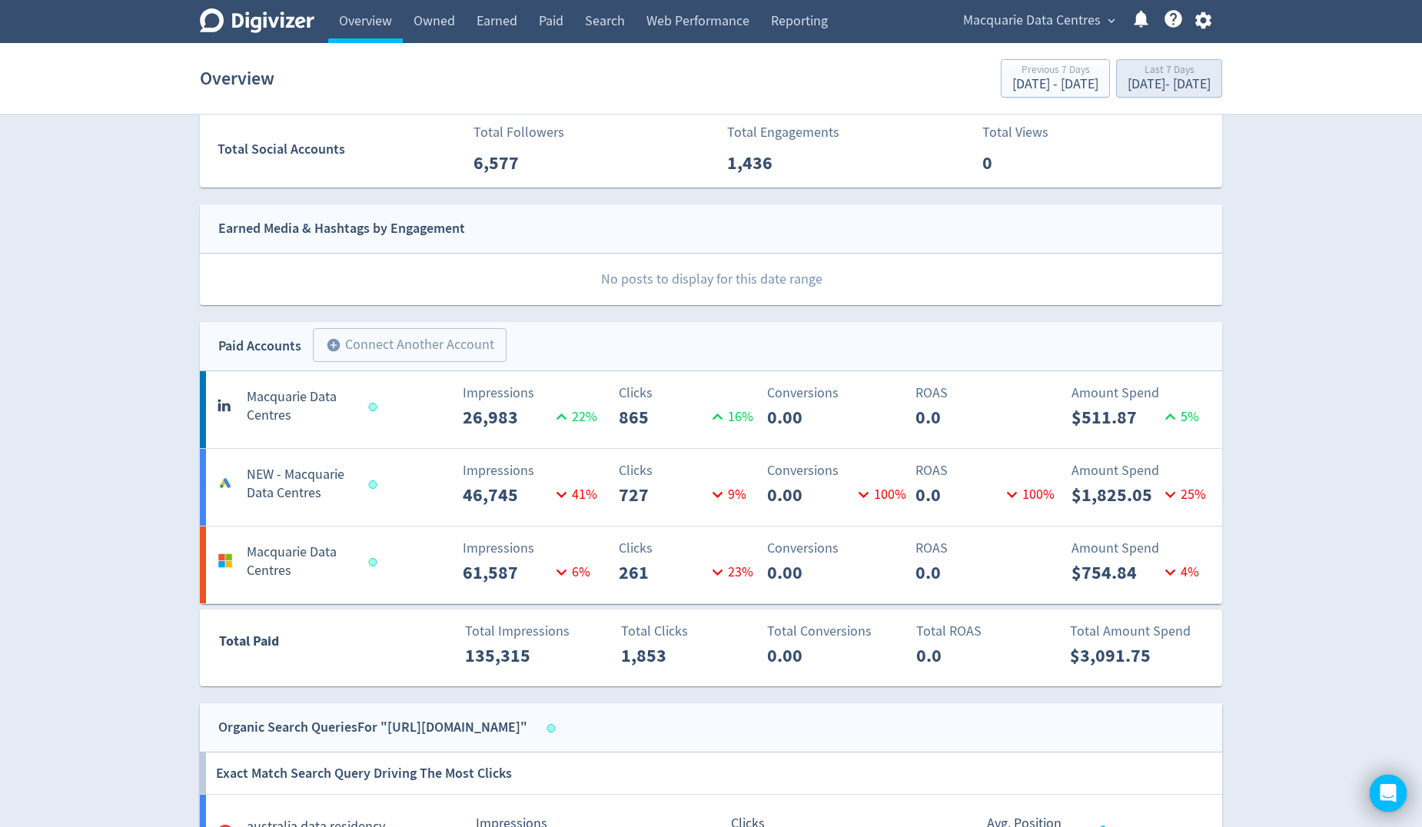 The image size is (1422, 827). What do you see at coordinates (375, 407) in the screenshot?
I see `span: Data last synced: 12 Aug 2025, 9:01am (AEST)` at bounding box center [375, 407].